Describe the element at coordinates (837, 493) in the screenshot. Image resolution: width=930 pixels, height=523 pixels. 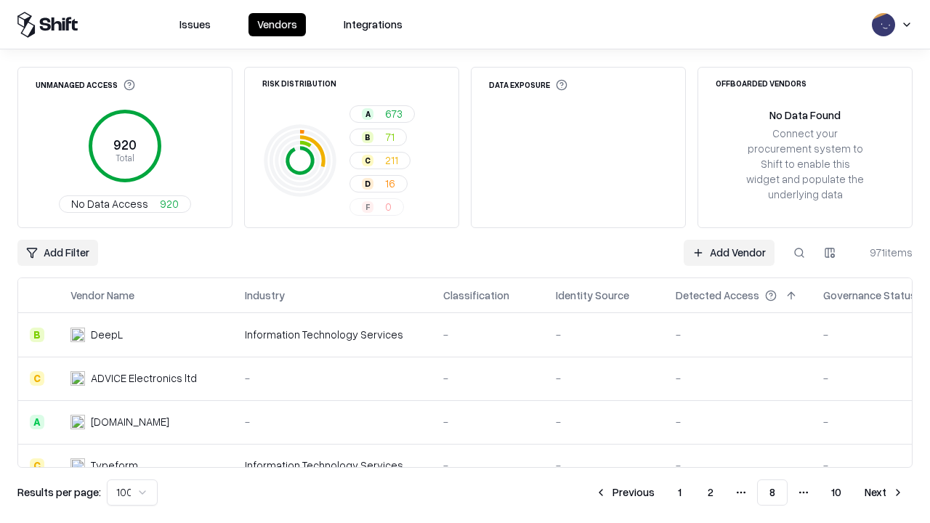
I see `button: 10` at that location.